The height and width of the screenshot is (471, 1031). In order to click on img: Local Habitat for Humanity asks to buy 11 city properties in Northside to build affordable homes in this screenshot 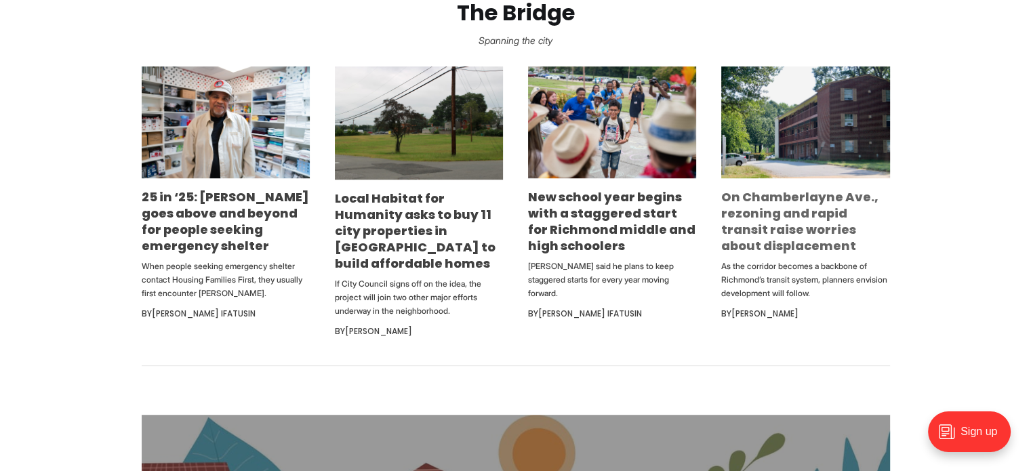, I will do `click(419, 123)`.